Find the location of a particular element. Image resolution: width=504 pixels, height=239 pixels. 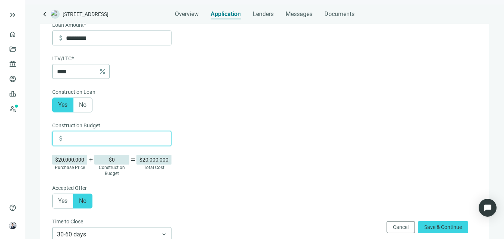

span: Construction Loan is located at coordinates (74, 92).